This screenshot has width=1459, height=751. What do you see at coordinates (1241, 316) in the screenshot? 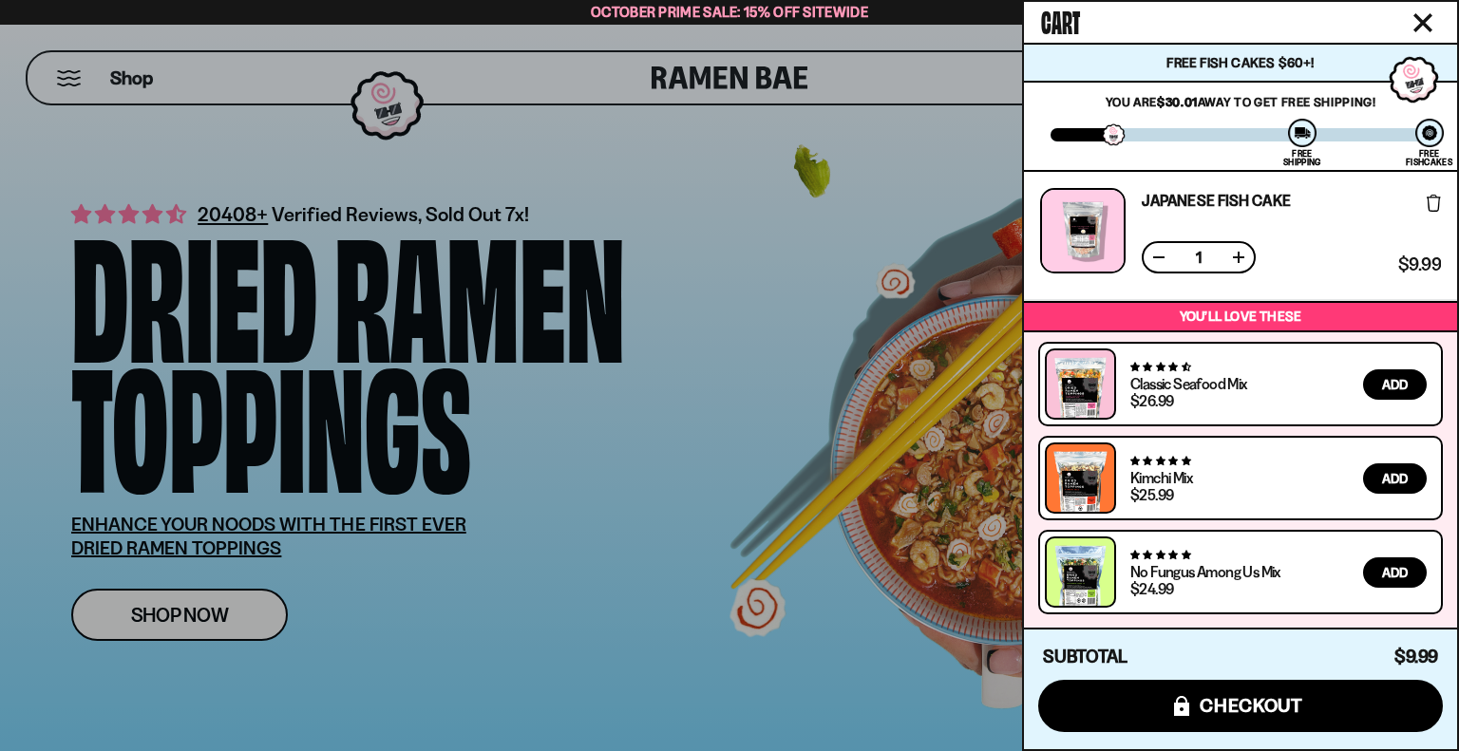
I see `p: You’ll love these` at bounding box center [1241, 316].